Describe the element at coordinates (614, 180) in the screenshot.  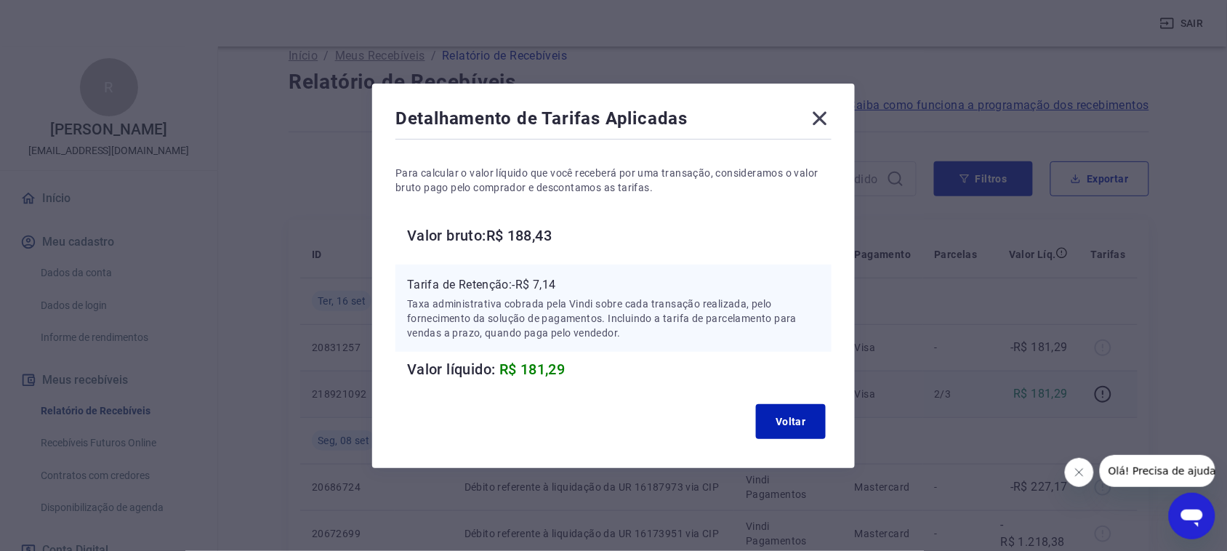
I see `p: Para calcular o valor líquido que você receberá por uma transação, consideramos o valor bruto pag...` at that location.